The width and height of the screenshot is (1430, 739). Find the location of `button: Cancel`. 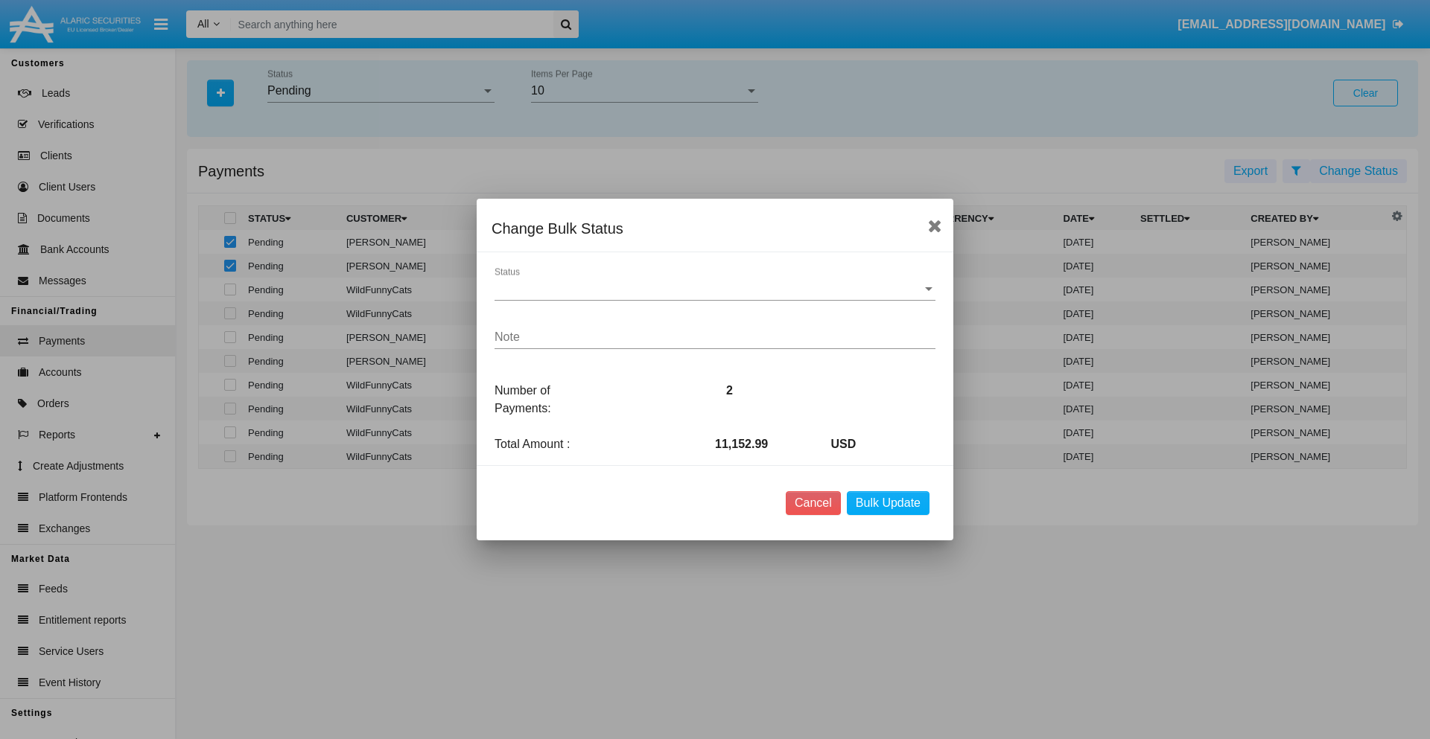

button: Cancel is located at coordinates (813, 503).